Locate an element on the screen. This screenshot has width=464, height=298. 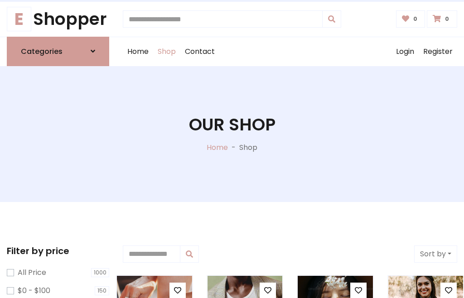
h1: Our Shop is located at coordinates (232, 125).